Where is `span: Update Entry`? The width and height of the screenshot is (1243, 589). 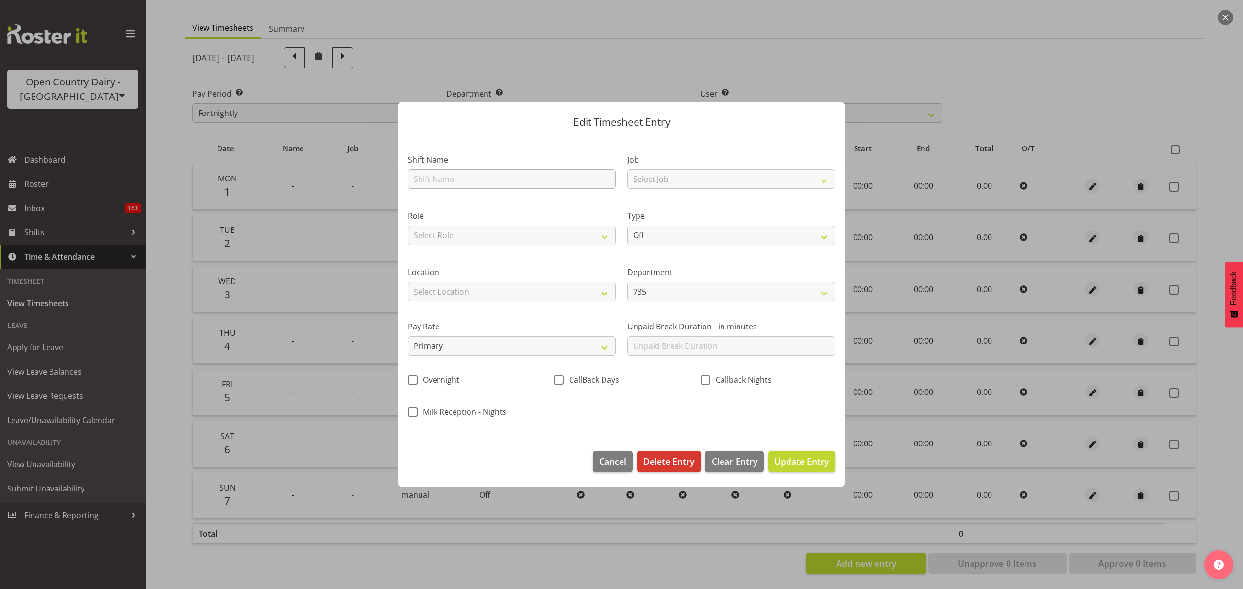 span: Update Entry is located at coordinates (802, 462).